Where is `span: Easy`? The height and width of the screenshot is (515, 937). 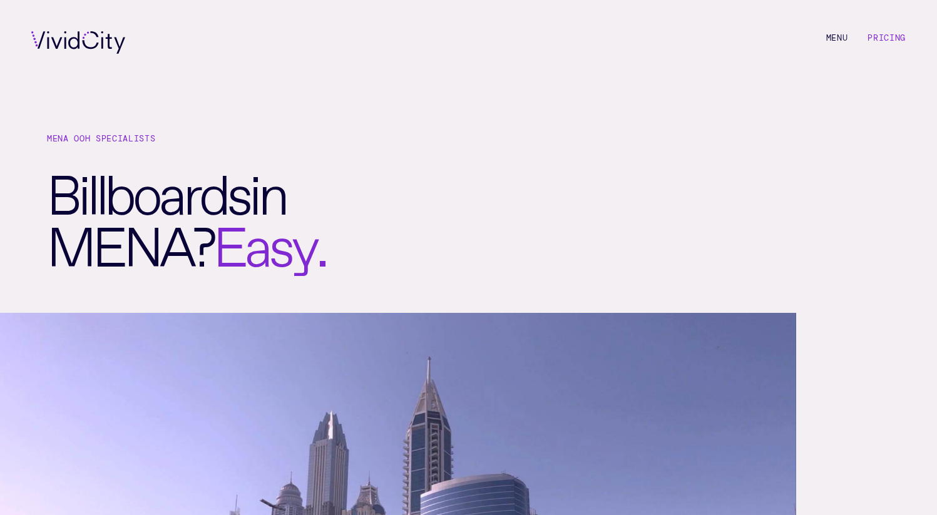 span: Easy is located at coordinates (265, 239).